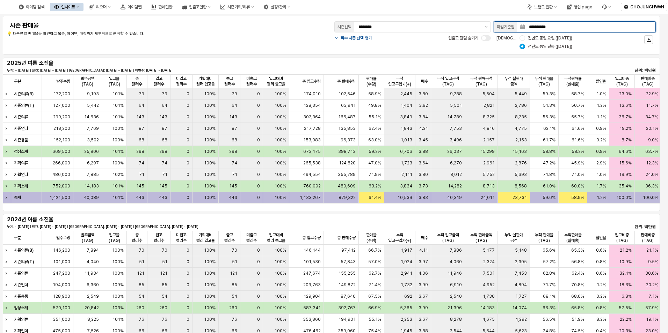 This screenshot has height=333, width=668. I want to click on span: 299,200, so click(61, 117).